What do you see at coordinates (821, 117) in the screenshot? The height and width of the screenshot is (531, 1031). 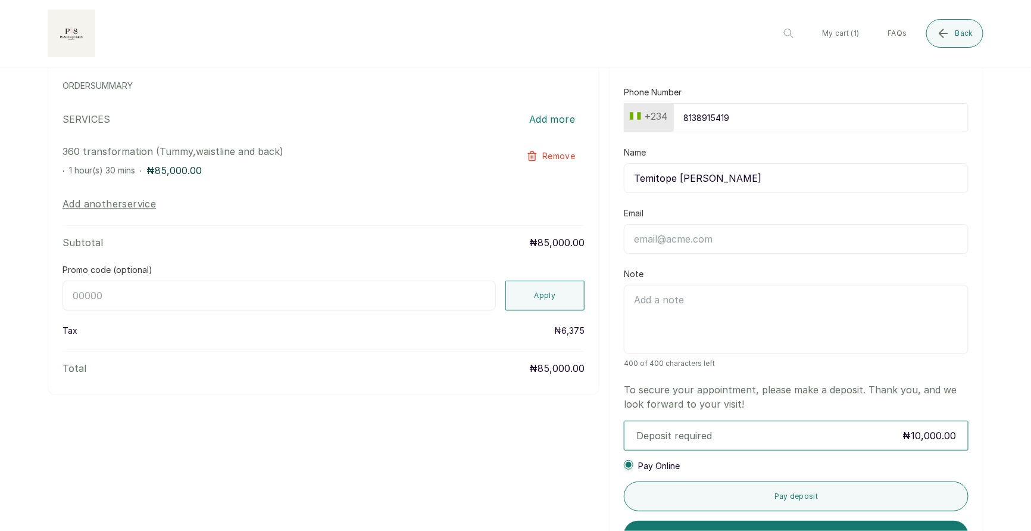 I see `input: 9151930463` at bounding box center [821, 117].